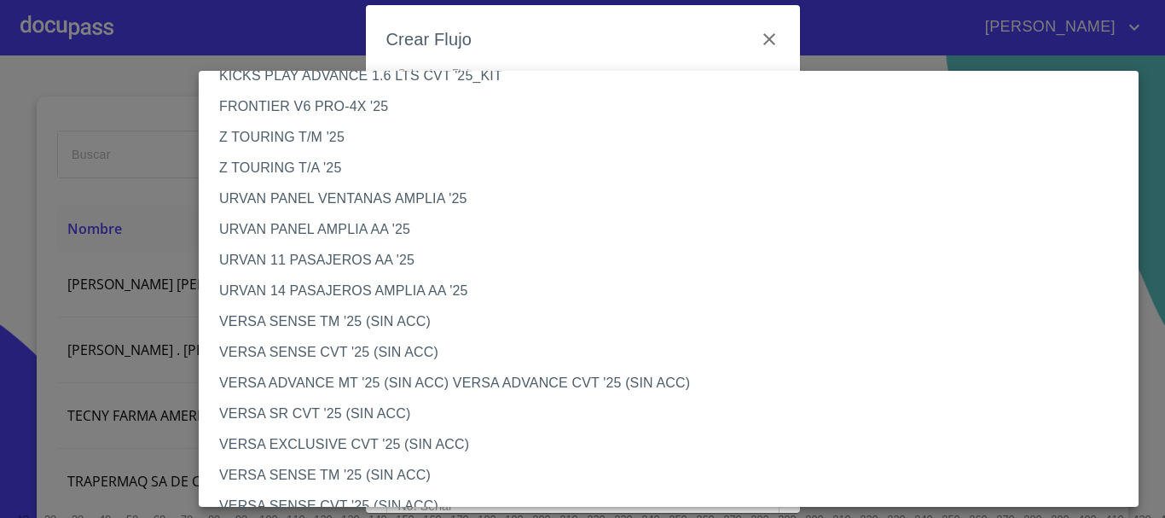  I want to click on li: URVAN PANEL VENTANAS AMPLIA '25, so click(675, 199).